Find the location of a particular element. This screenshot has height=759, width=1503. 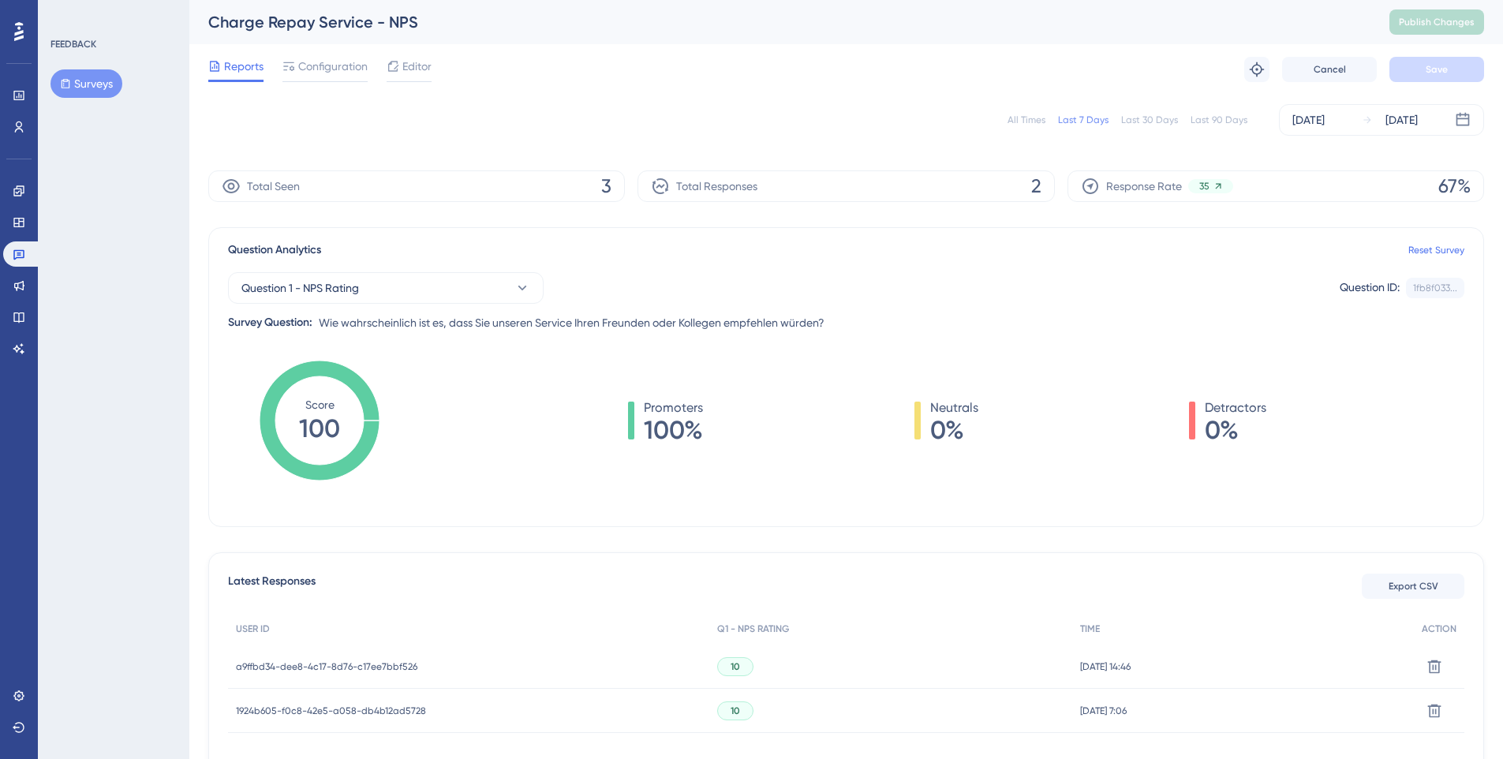

button: Surveys is located at coordinates (86, 84).